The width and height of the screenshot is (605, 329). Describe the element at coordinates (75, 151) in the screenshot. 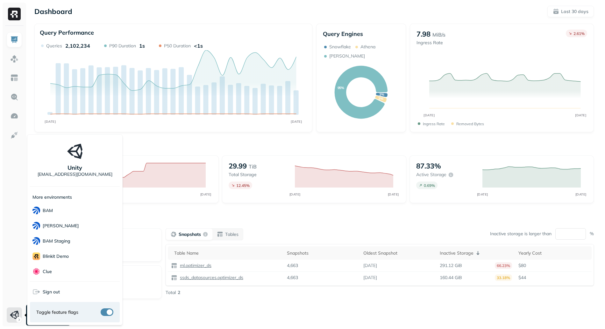

I see `img: Unity` at that location.